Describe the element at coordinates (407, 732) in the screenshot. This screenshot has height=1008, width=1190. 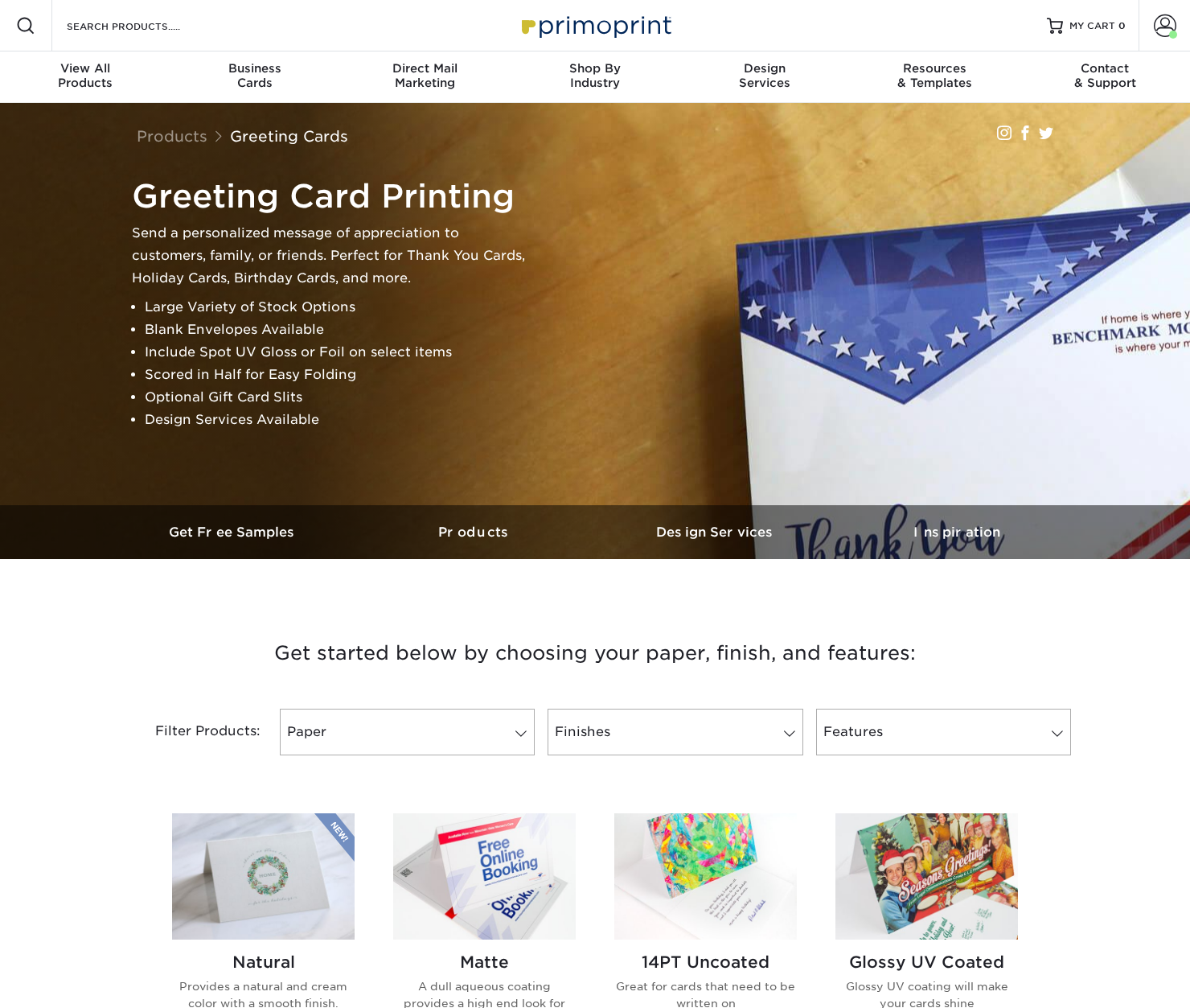
I see `a: Paper` at that location.